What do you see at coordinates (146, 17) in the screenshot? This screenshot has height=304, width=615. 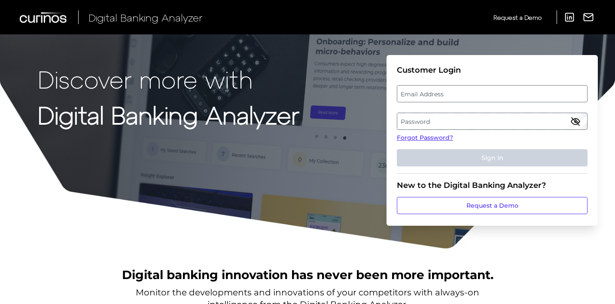 I see `span: Digital Banking Analyzer` at bounding box center [146, 17].